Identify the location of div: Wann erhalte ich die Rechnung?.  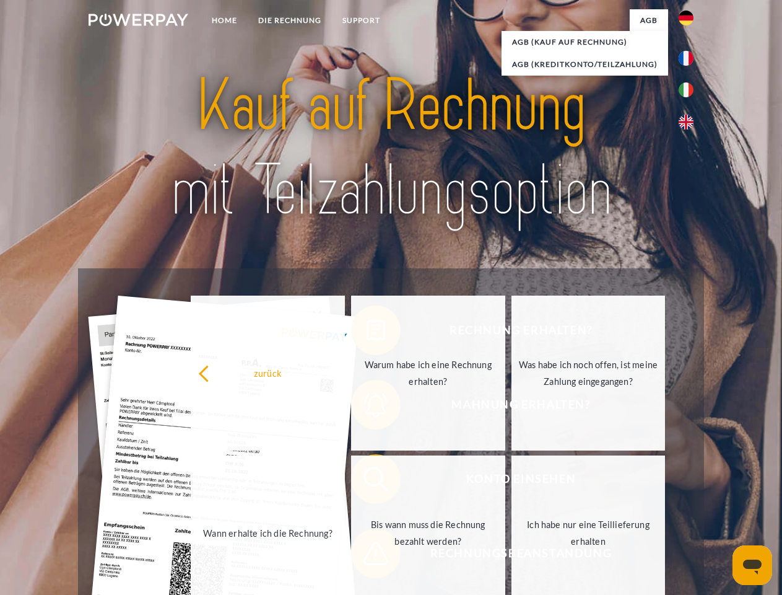
(268, 532).